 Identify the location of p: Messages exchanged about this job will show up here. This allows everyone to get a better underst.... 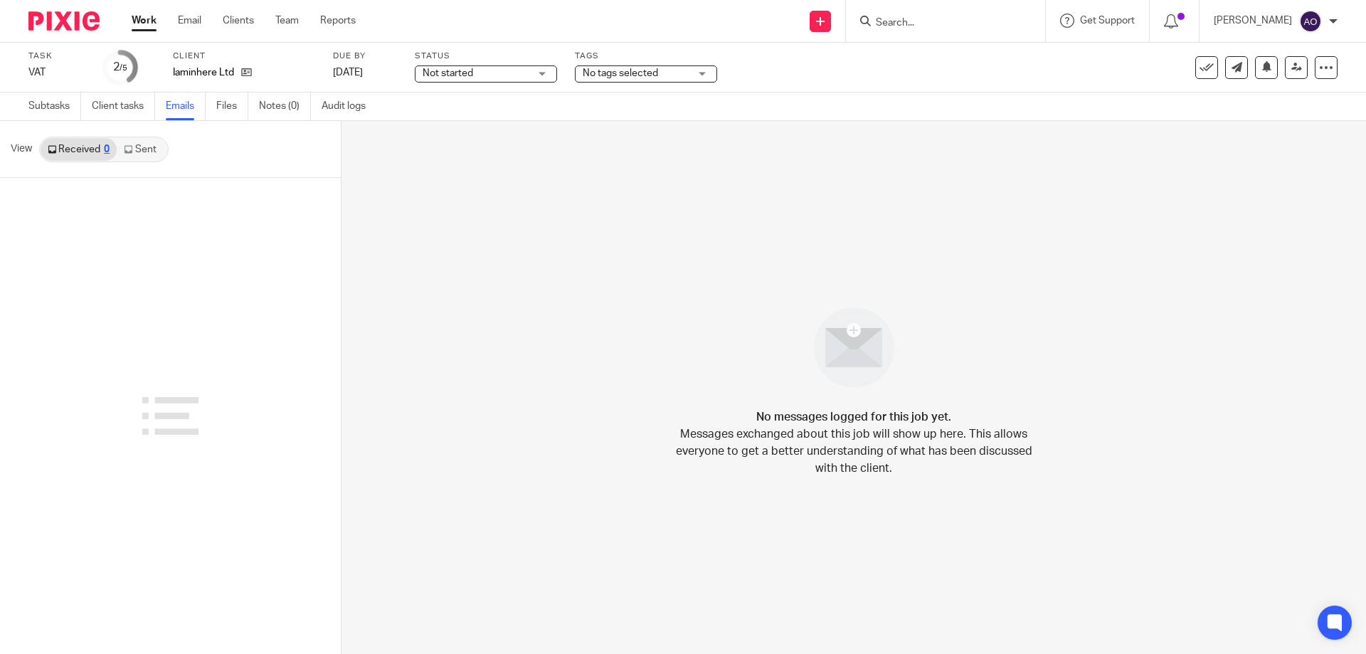
(854, 451).